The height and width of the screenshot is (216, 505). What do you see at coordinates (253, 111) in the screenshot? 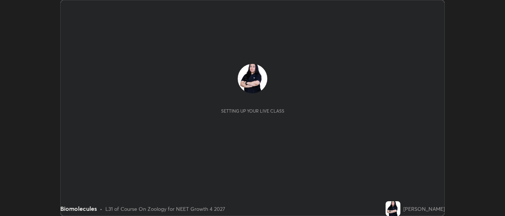
I see `div: Setting up your live class` at bounding box center [253, 111].